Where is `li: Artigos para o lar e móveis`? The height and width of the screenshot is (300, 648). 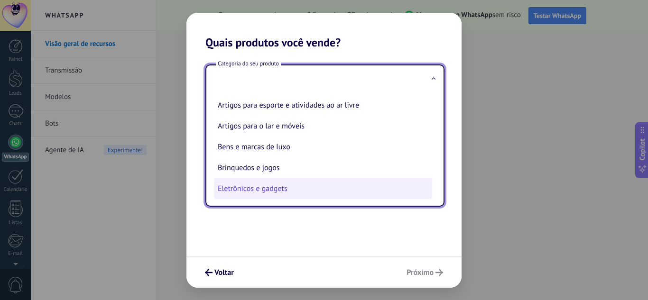
li: Artigos para o lar e móveis is located at coordinates (323, 126).